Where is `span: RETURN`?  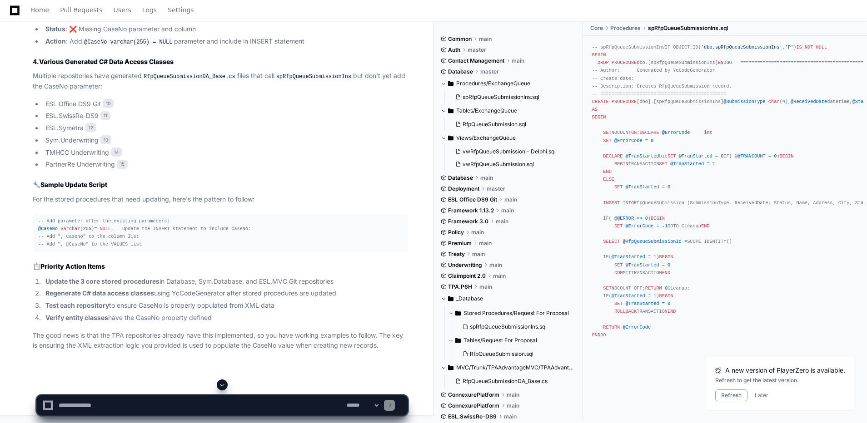 span: RETURN is located at coordinates (611, 327).